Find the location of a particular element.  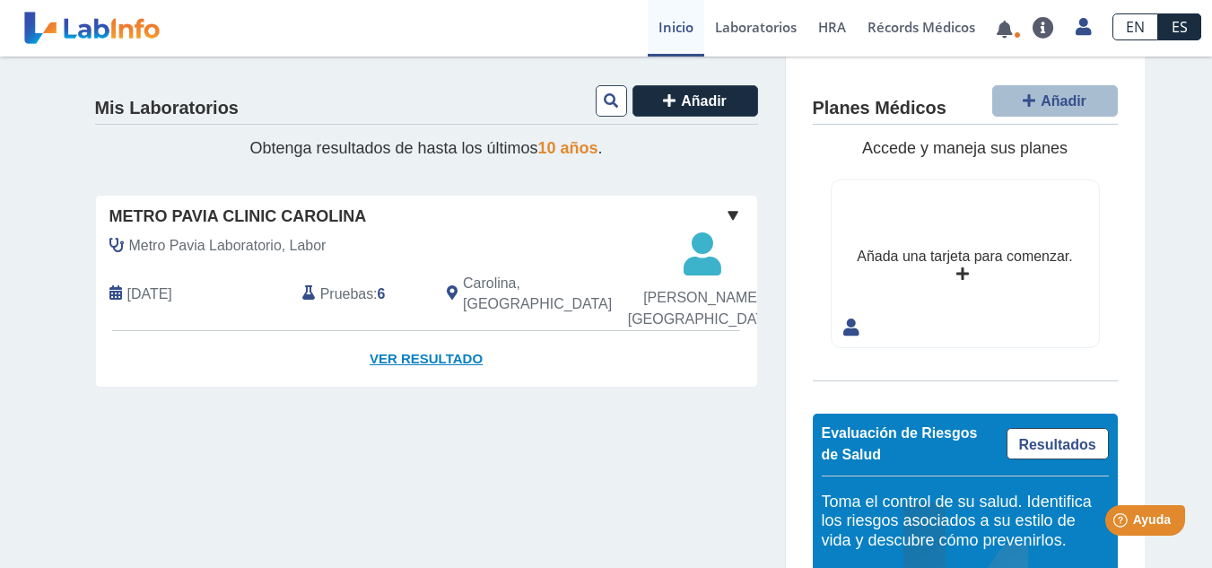

span: Pruebas is located at coordinates (346, 294).